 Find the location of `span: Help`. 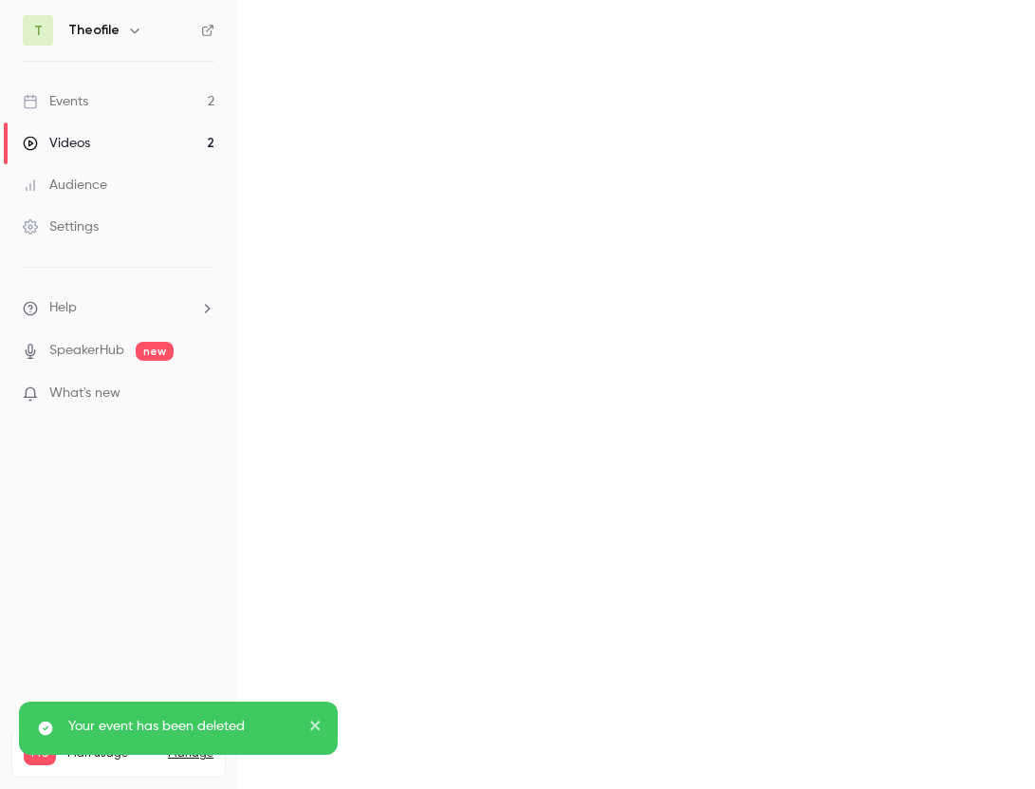

span: Help is located at coordinates (63, 307).